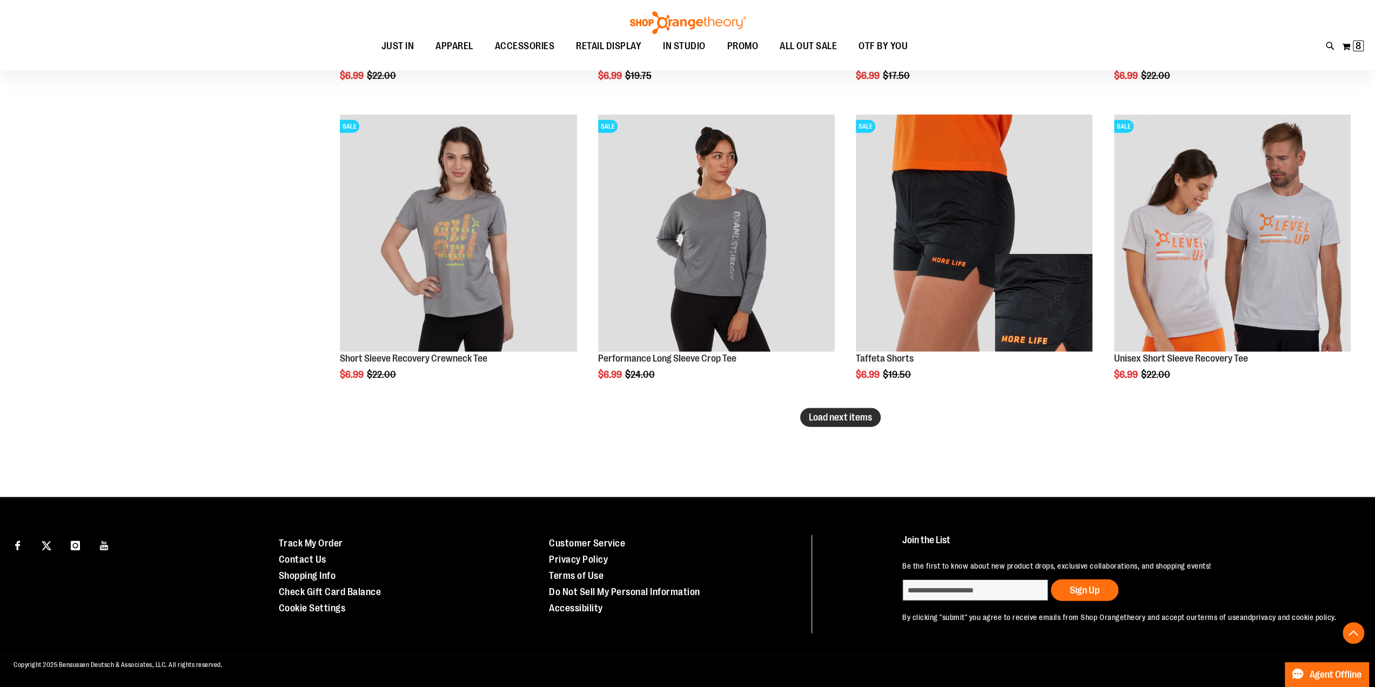  Describe the element at coordinates (1181, 358) in the screenshot. I see `a: Unisex Short Sleeve Recovery Tee` at that location.